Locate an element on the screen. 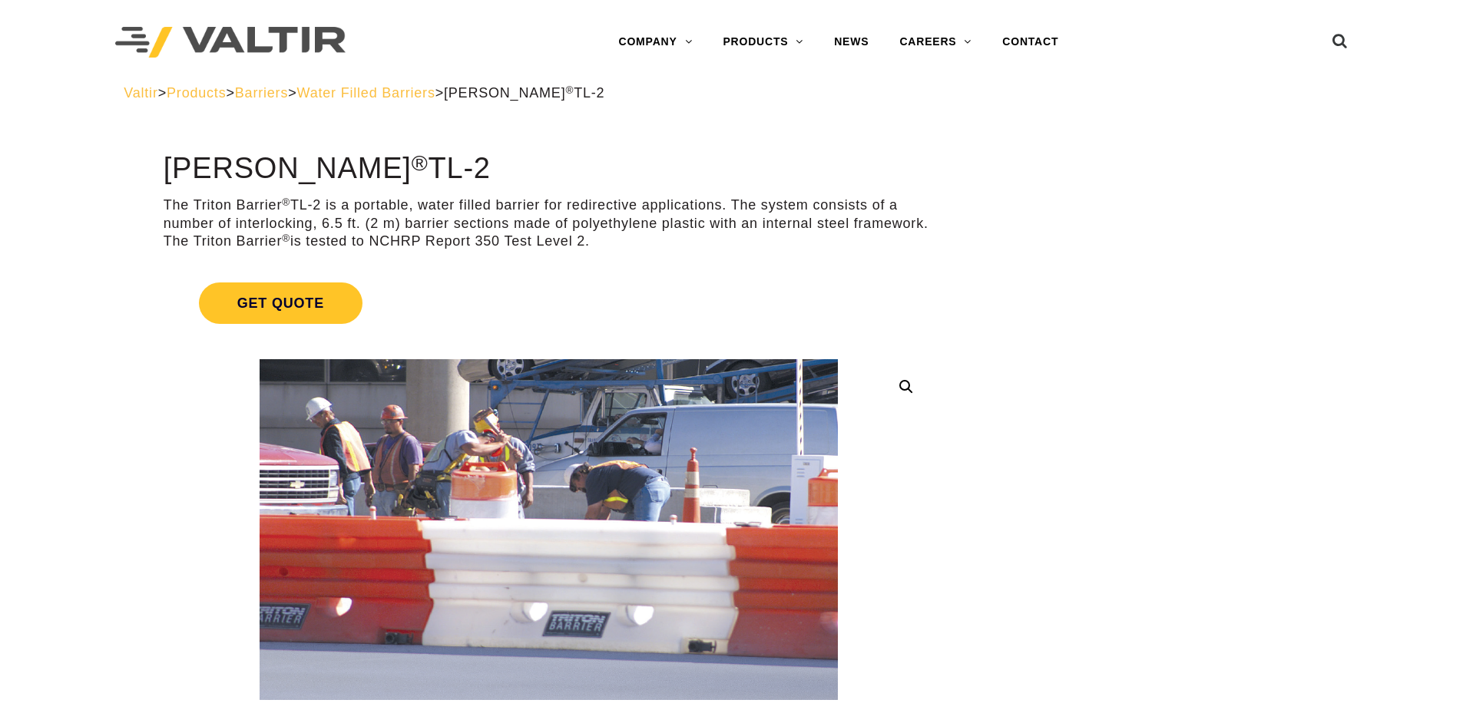 The height and width of the screenshot is (713, 1463). a: CAREERS is located at coordinates (935, 42).